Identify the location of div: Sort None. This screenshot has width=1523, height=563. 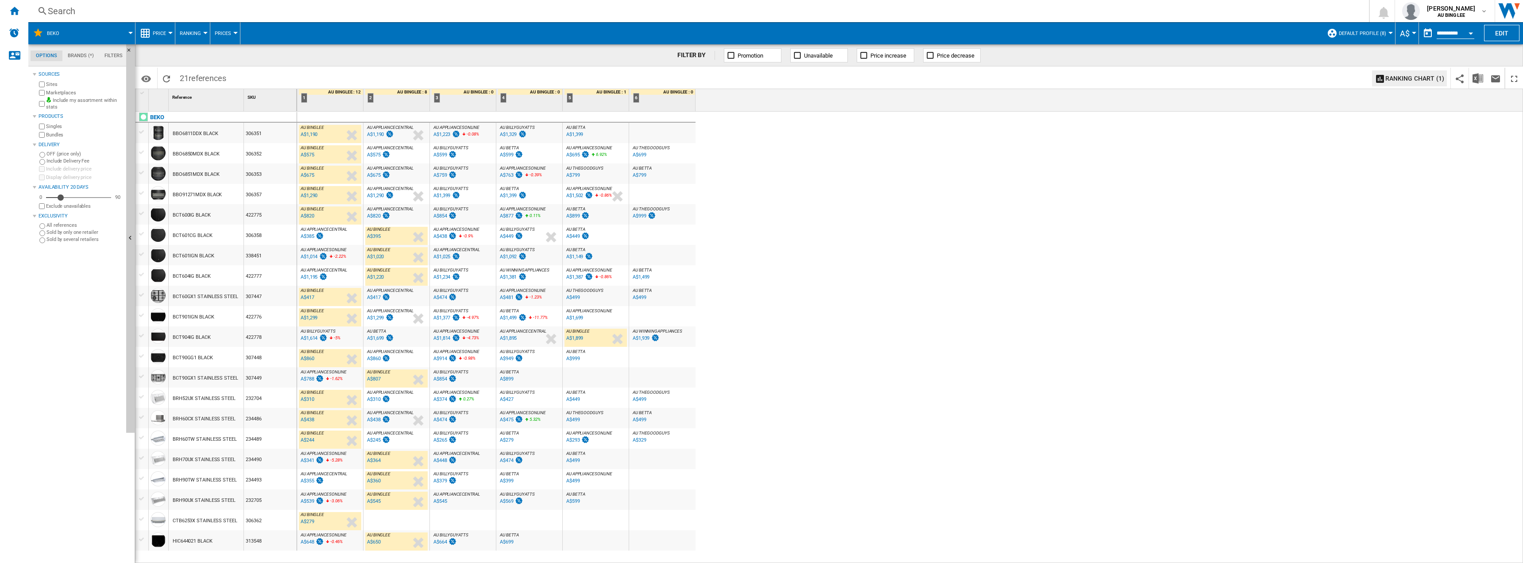
(159, 96).